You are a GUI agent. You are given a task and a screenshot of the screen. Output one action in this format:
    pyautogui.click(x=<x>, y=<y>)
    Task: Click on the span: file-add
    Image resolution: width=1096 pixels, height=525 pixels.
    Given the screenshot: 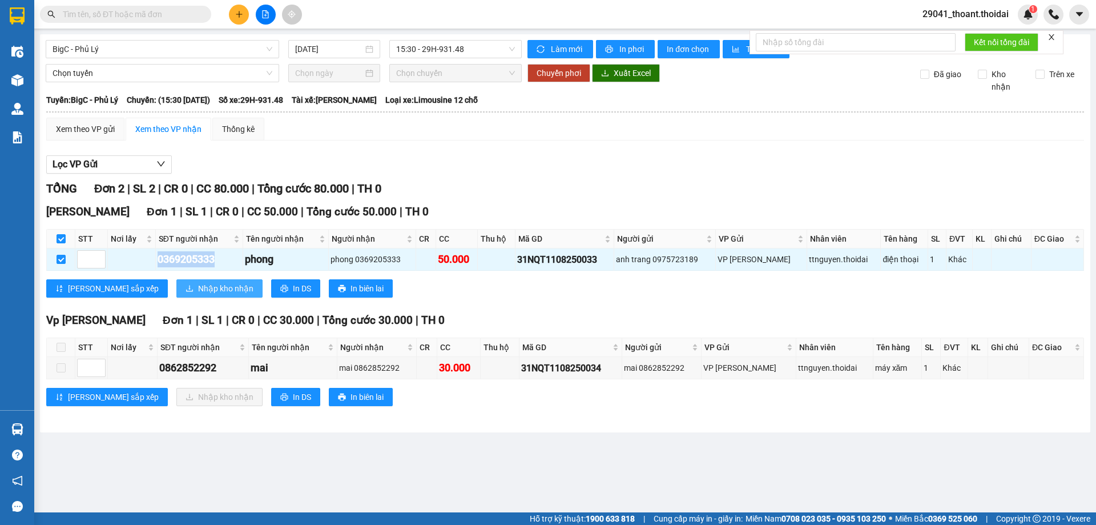 What is the action you would take?
    pyautogui.click(x=266, y=14)
    